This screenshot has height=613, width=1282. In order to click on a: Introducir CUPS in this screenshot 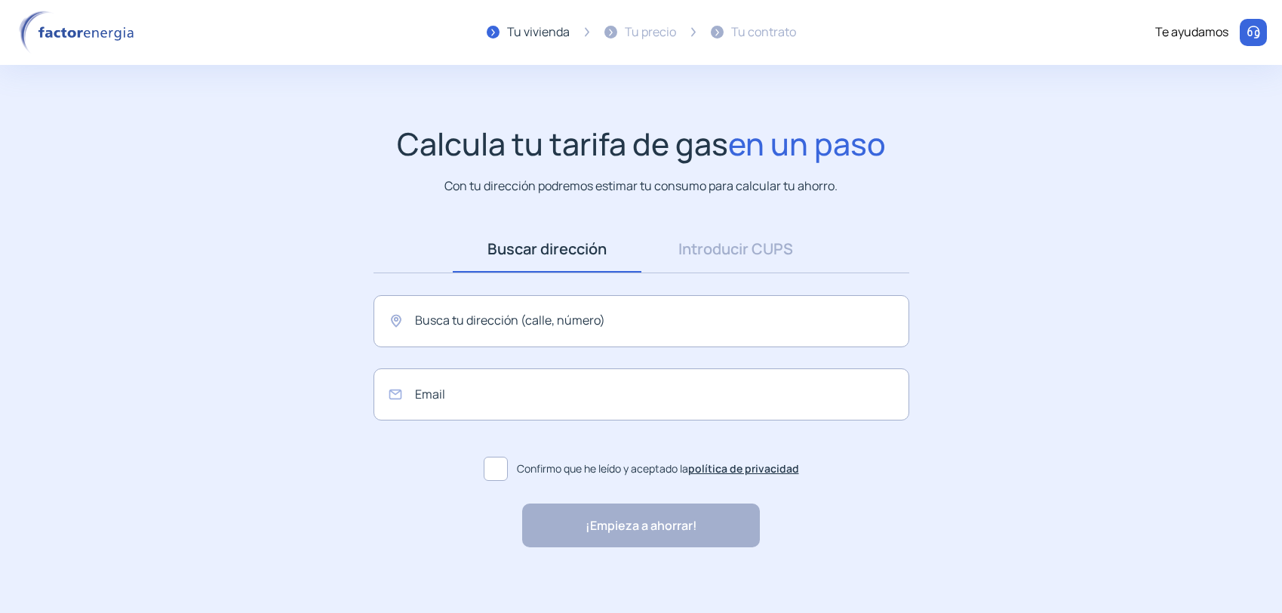, I will do `click(736, 249)`.